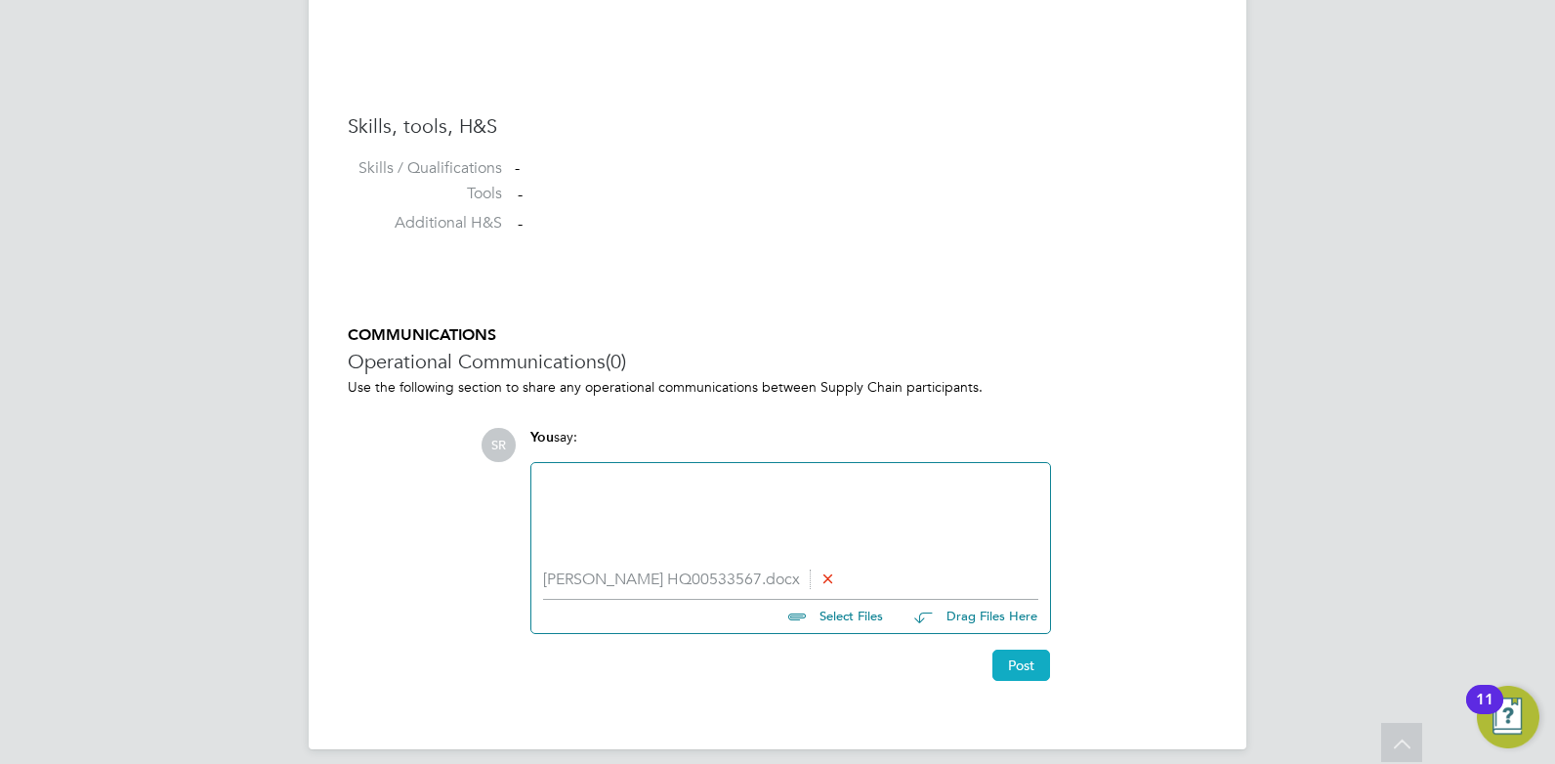  Describe the element at coordinates (425, 193) in the screenshot. I see `label: Tools` at that location.